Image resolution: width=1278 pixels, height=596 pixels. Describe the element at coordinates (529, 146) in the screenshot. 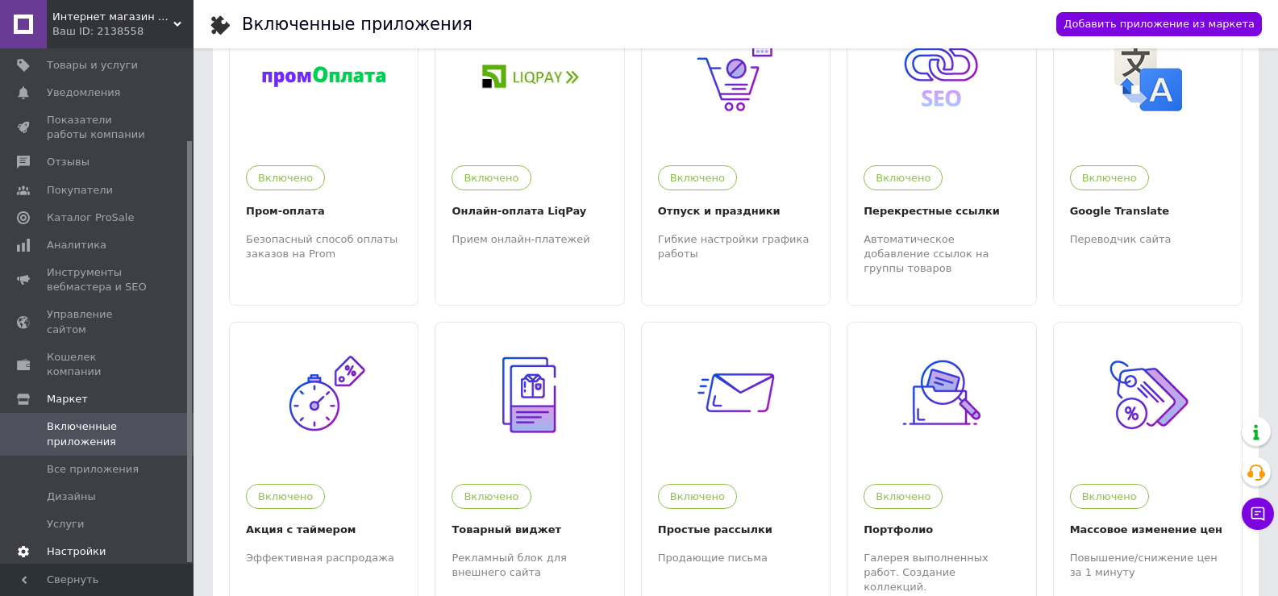

I see `a: 15ВключеноОнлайн-оплата LiqPayПрием онлайн-платежей` at that location.